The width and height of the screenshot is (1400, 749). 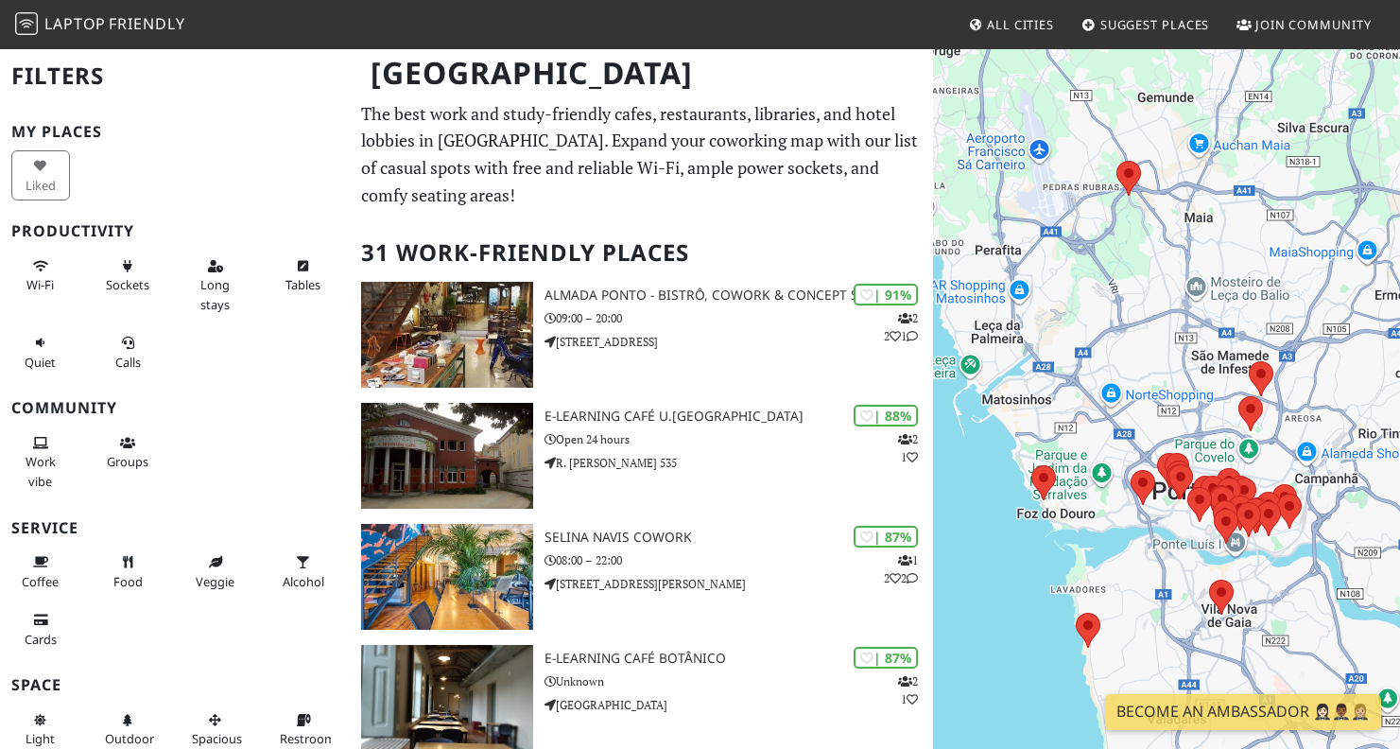 What do you see at coordinates (40, 362) in the screenshot?
I see `span: Quiet` at bounding box center [40, 362].